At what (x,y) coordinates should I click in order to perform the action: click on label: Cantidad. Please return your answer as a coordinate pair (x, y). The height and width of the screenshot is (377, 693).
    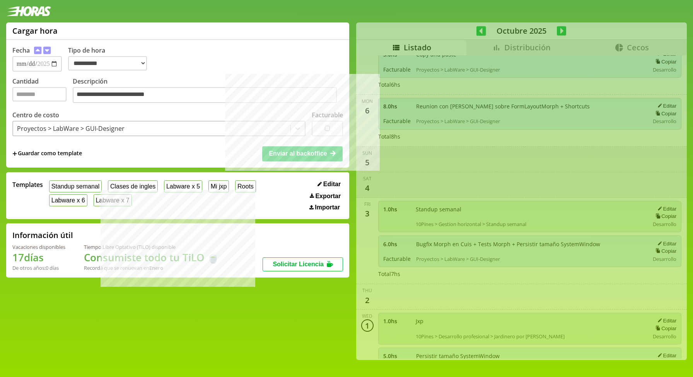
    Looking at the image, I should click on (43, 91).